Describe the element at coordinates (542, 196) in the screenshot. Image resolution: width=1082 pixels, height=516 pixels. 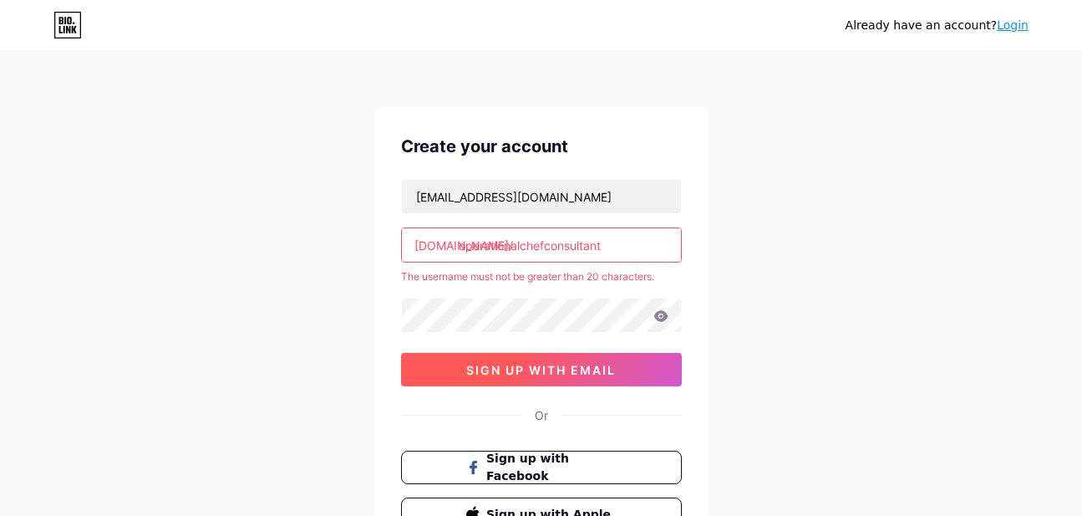
I see `input: Email` at that location.